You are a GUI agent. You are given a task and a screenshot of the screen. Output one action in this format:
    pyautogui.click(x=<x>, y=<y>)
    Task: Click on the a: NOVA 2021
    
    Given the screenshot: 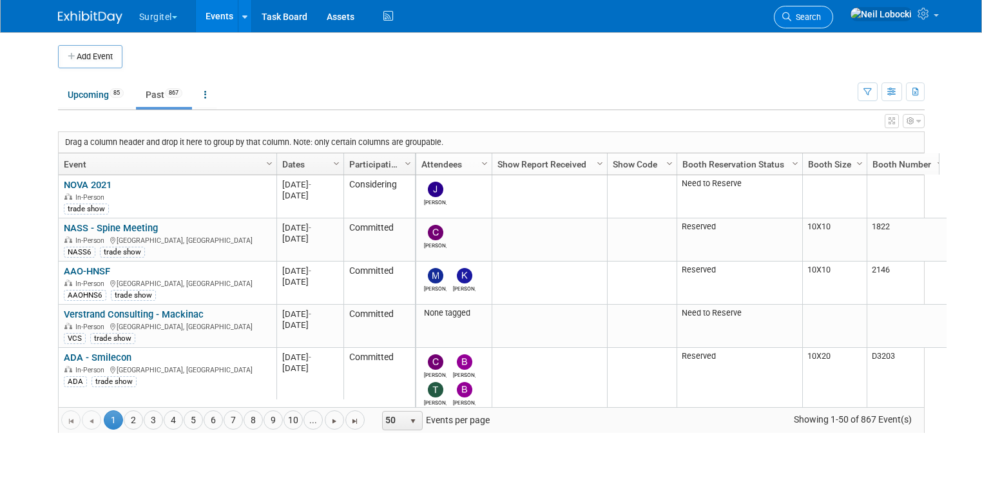 What is the action you would take?
    pyautogui.click(x=88, y=185)
    